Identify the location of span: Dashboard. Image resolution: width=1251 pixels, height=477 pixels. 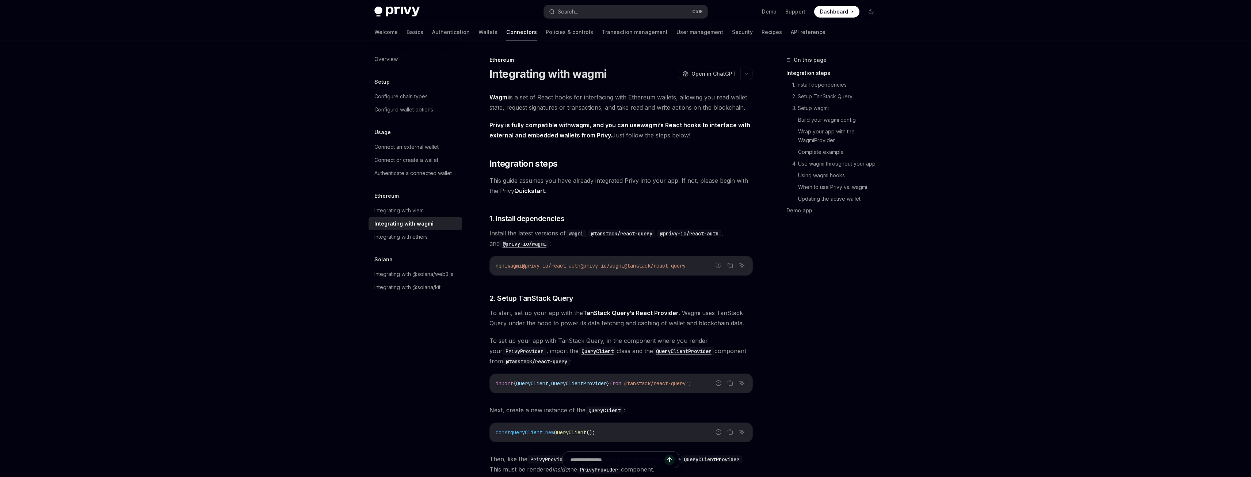
(834, 12).